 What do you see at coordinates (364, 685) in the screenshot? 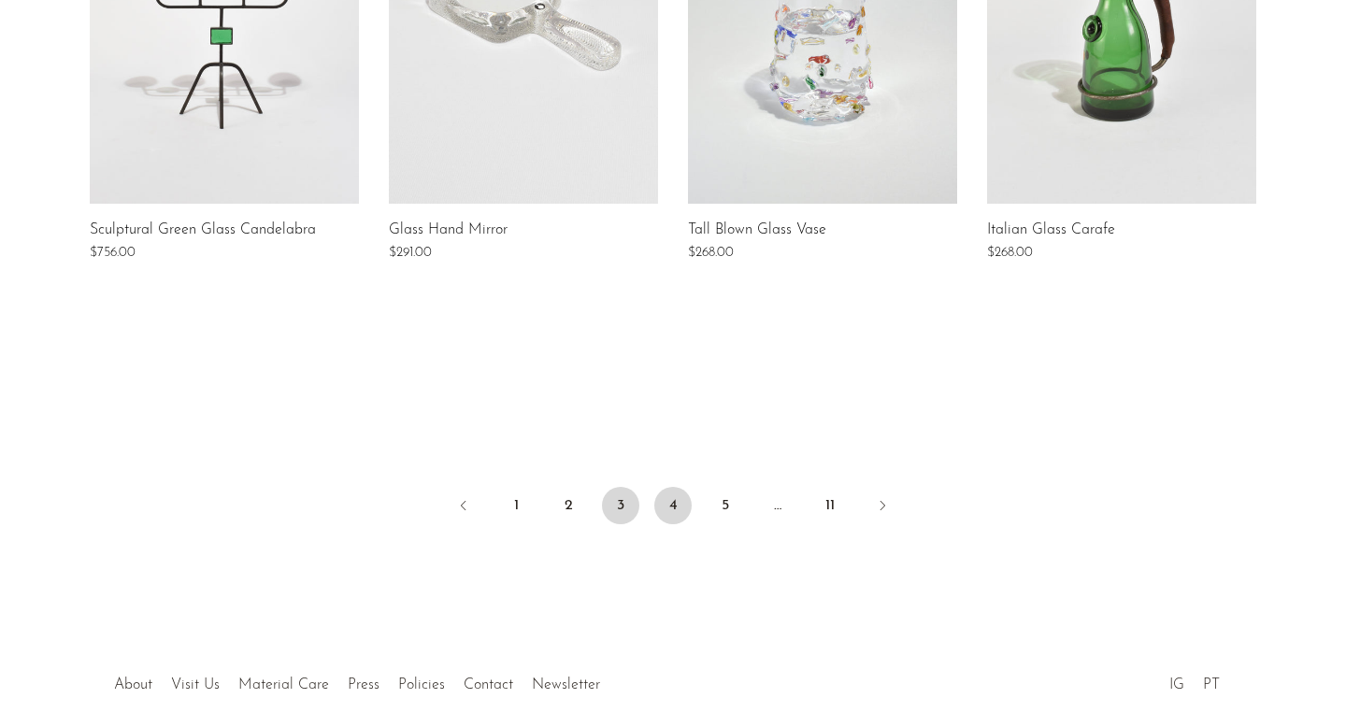
I see `a: Press` at bounding box center [364, 685].